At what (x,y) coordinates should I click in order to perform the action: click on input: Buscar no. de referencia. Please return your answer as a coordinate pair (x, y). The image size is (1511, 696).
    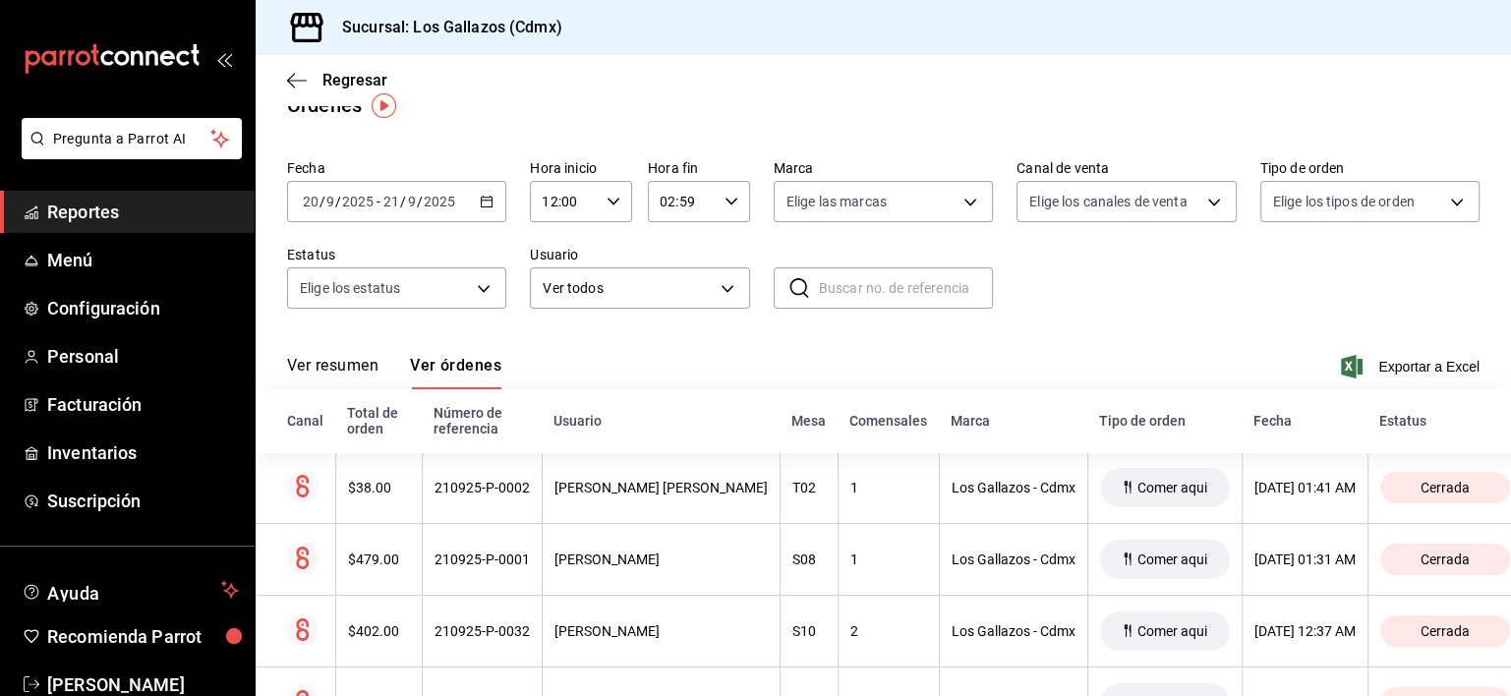
    Looking at the image, I should click on (905, 288).